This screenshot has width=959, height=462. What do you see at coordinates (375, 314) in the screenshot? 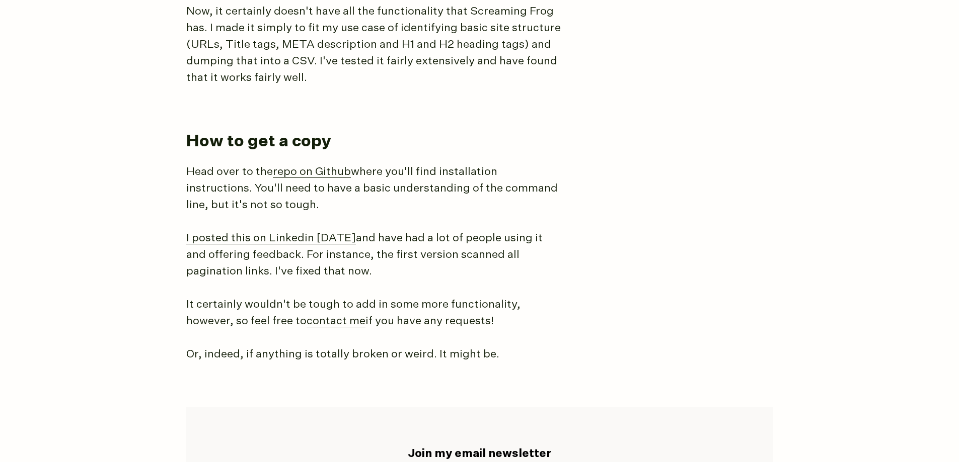
I see `p: It certainly wouldn't be tough to add in some more functionality, however, so feel free to if you...` at bounding box center [375, 314].